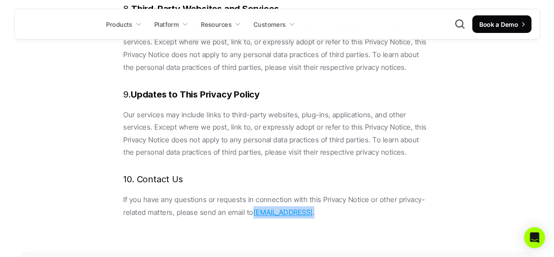 Image resolution: width=554 pixels, height=257 pixels. Describe the element at coordinates (460, 24) in the screenshot. I see `button: Search Icon` at that location.